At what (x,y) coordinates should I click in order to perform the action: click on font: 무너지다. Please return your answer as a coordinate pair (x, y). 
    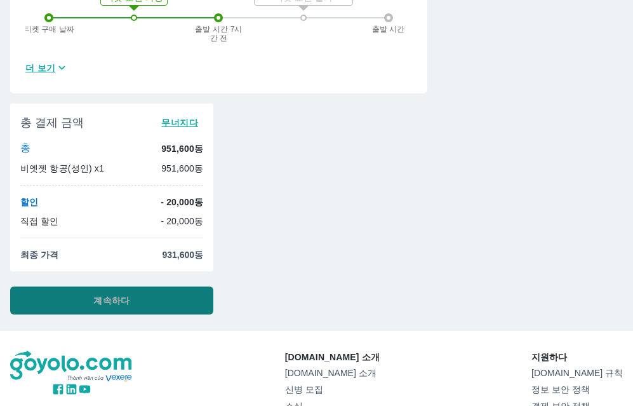
    Looking at the image, I should click on (180, 123).